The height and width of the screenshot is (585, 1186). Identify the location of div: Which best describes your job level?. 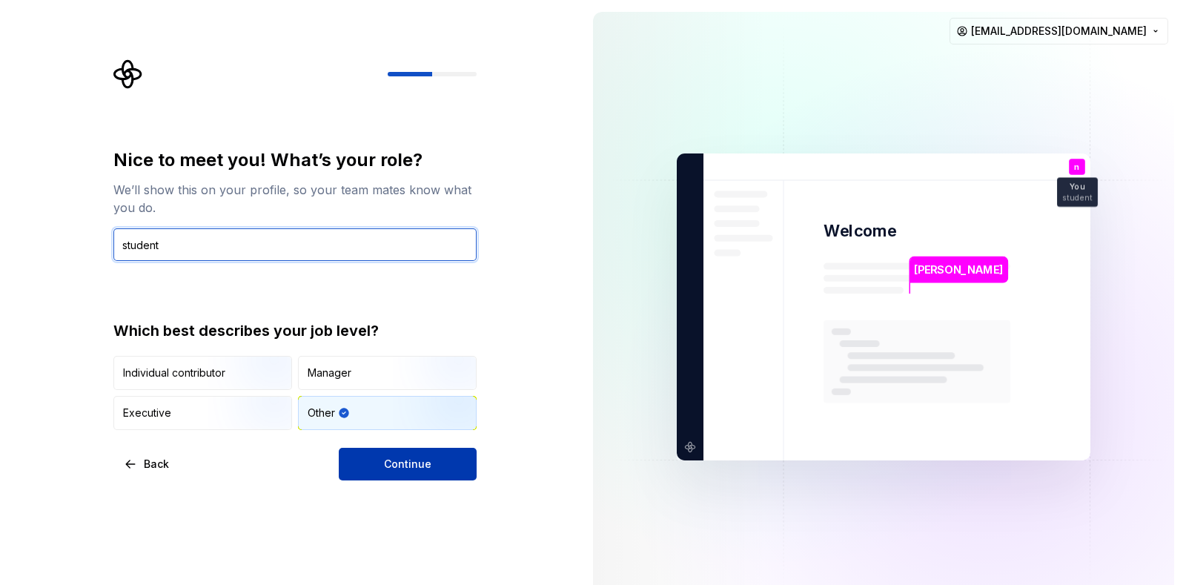
(295, 331).